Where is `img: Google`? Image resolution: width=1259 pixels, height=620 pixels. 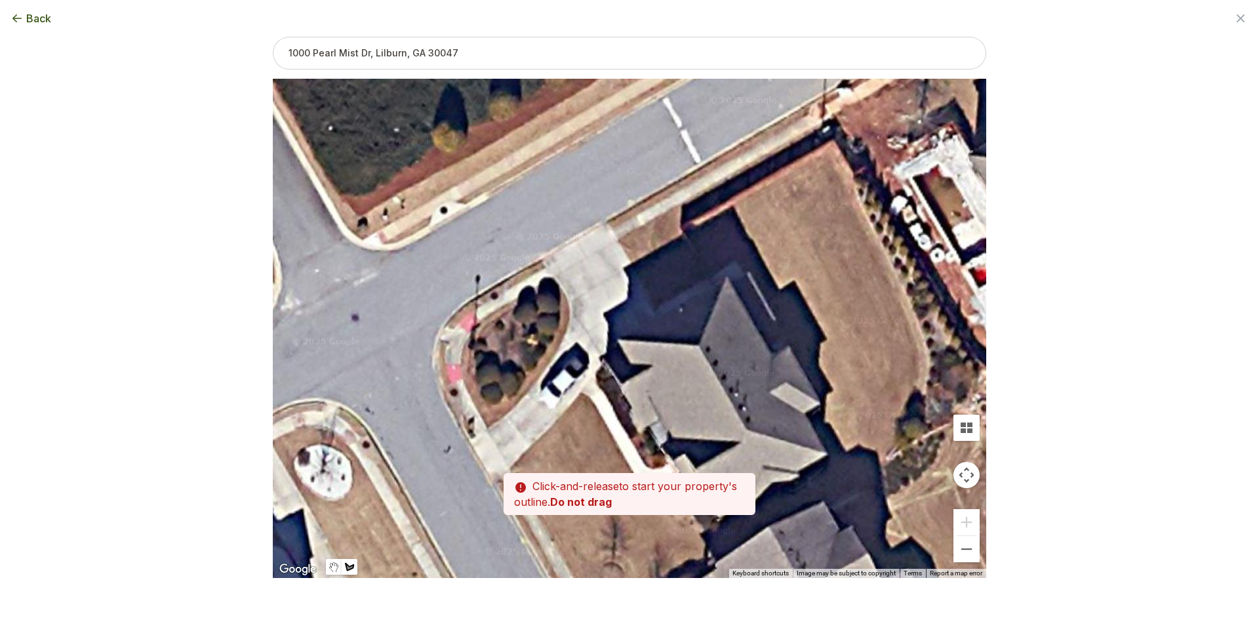
img: Google is located at coordinates (298, 569).